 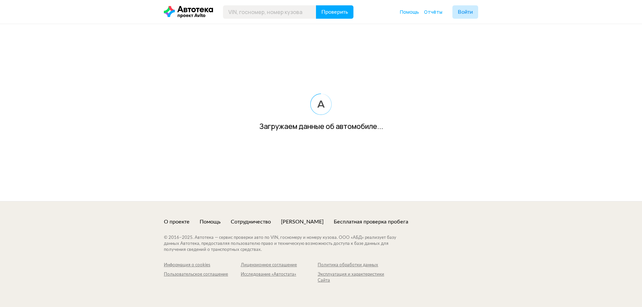 I want to click on a: Сотрудничество, so click(x=251, y=222).